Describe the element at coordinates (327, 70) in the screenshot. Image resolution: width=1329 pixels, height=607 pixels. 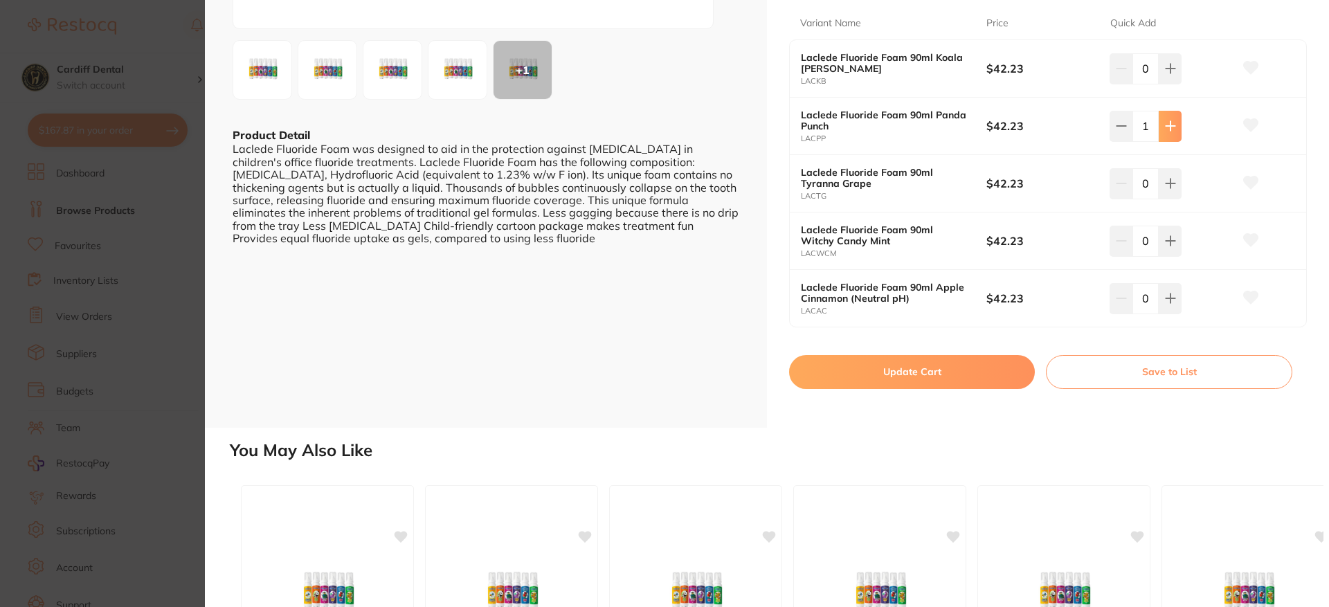
I see `img: LTU4MjI0` at that location.